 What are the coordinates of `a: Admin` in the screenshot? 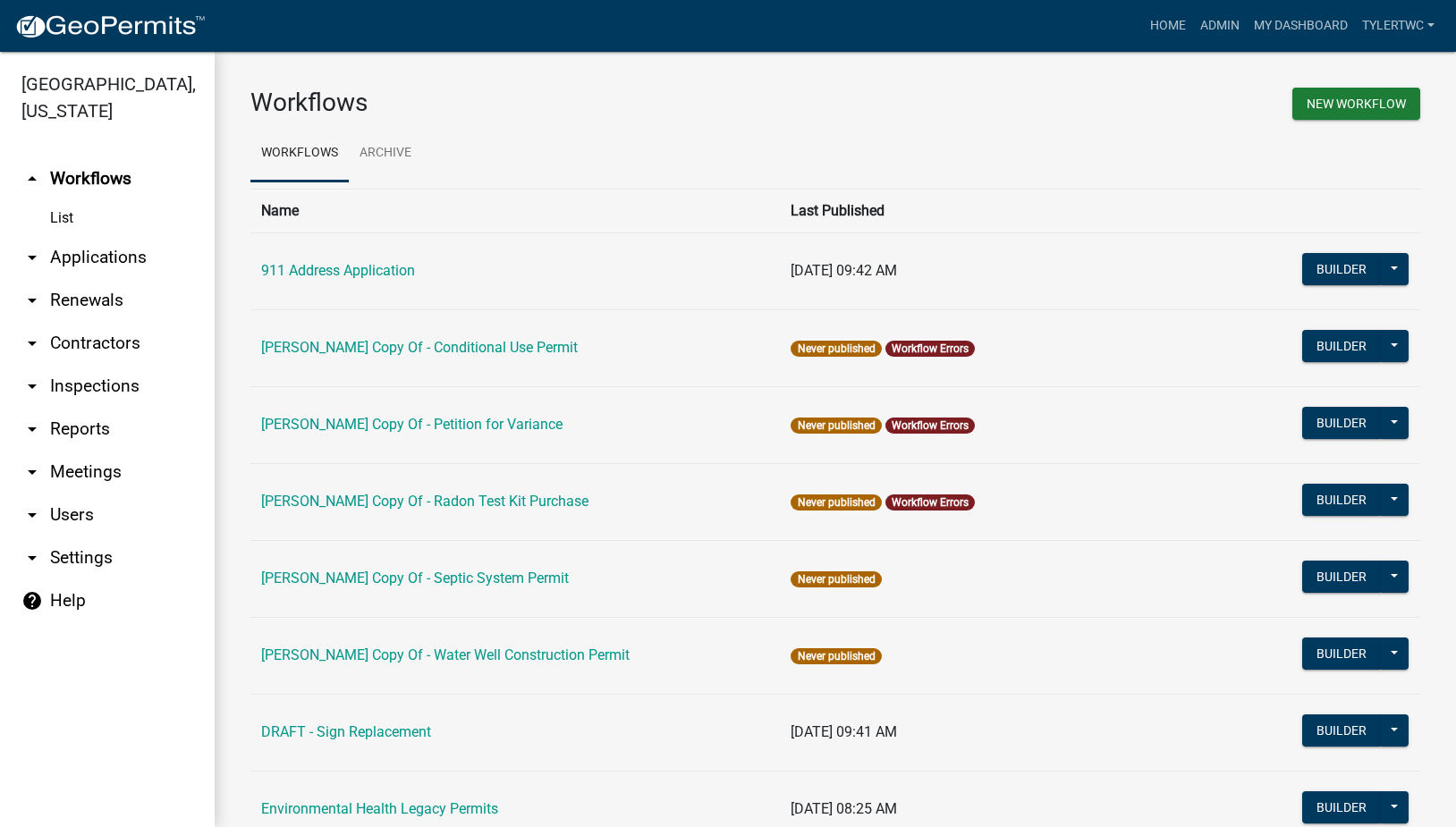 It's located at (1221, 26).